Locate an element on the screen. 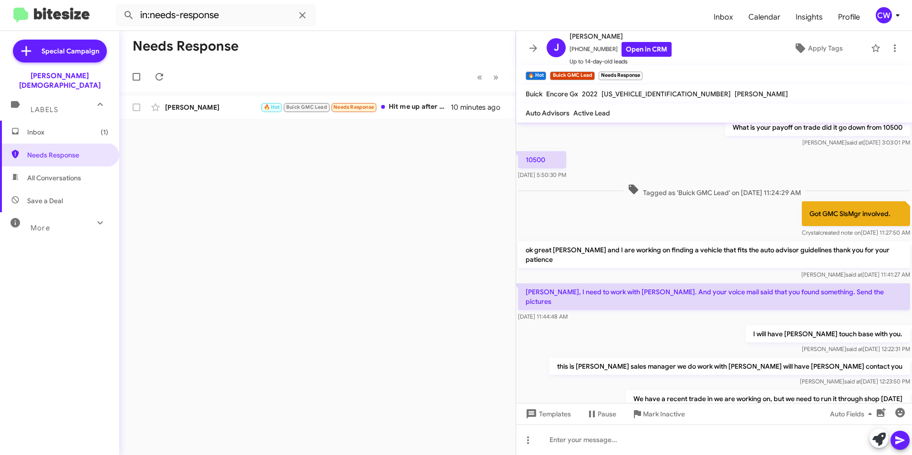 The width and height of the screenshot is (912, 455). span: Special Campaign is located at coordinates (70, 51).